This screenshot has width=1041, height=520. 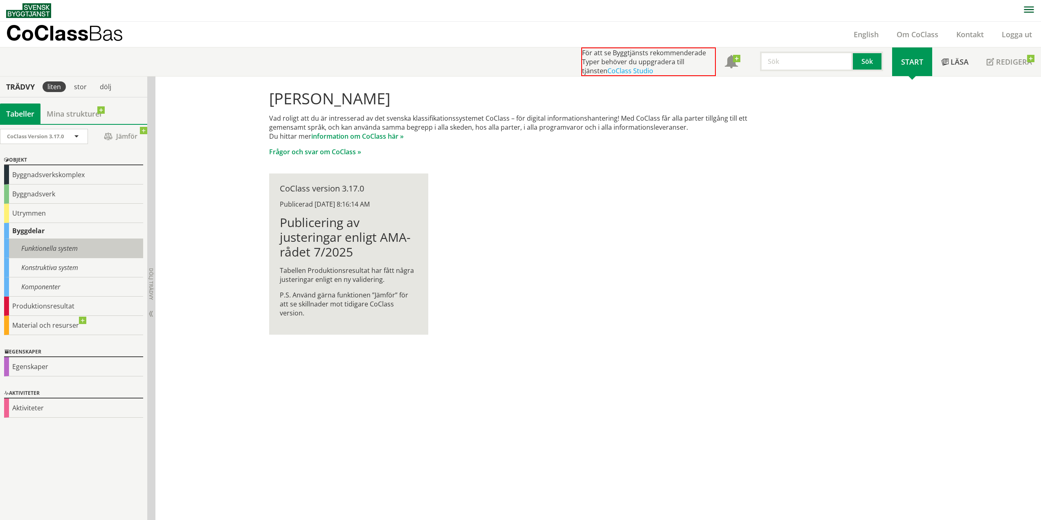 I want to click on a: Läsa, so click(x=954, y=62).